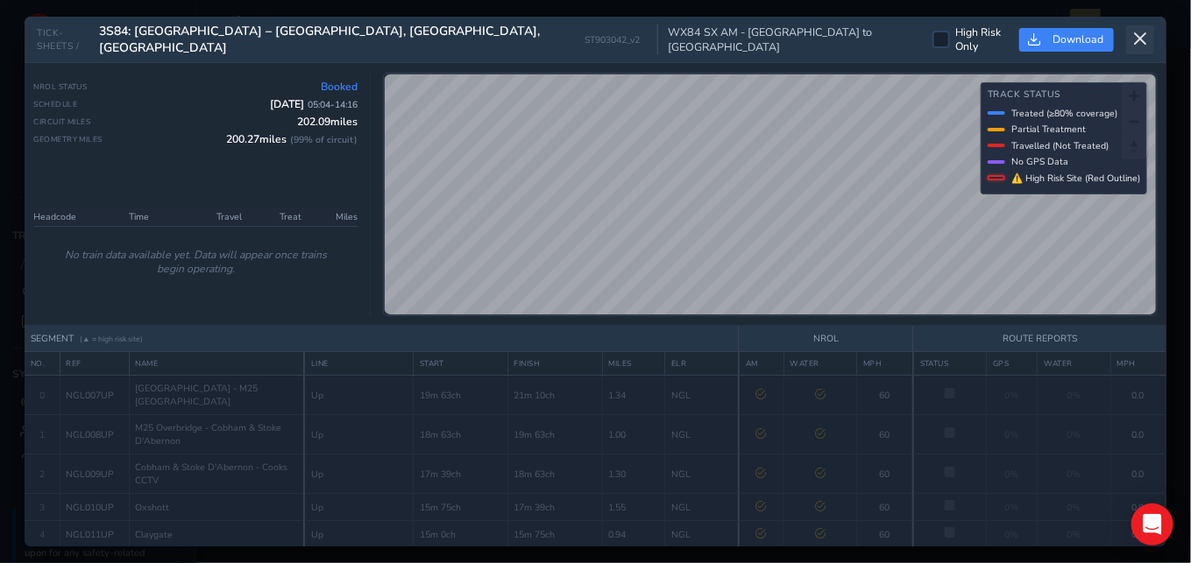 The height and width of the screenshot is (563, 1191). Describe the element at coordinates (216, 364) in the screenshot. I see `th: NAME` at that location.